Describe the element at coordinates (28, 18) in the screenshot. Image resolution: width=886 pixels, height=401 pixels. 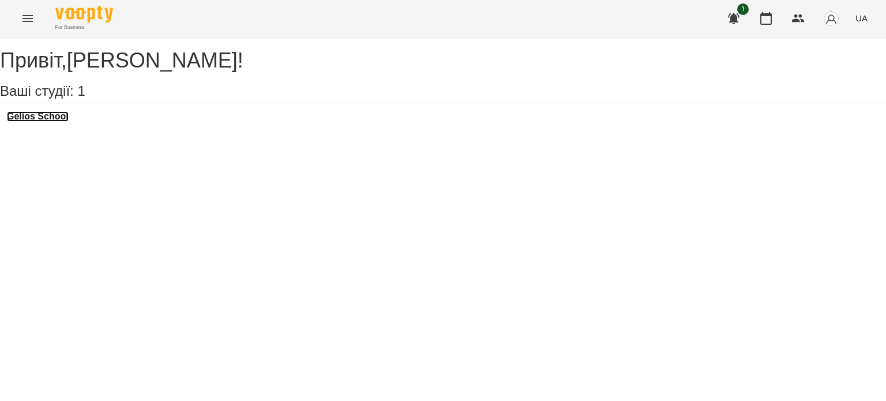
I see `button: Menu` at that location.